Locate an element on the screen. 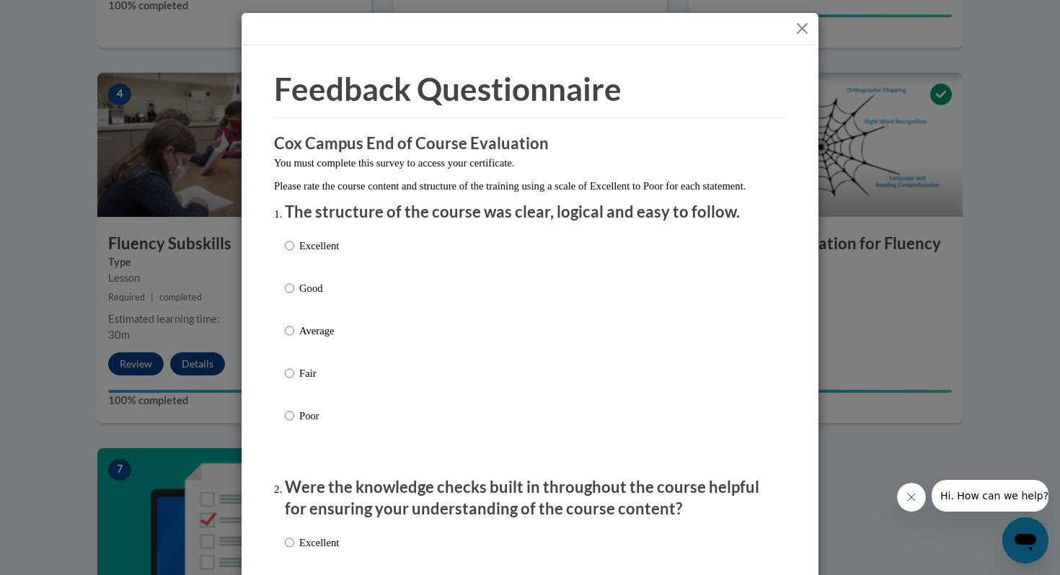  p: Please rate the course content and structure of the training using a scale of Excellent to Poor f... is located at coordinates (530, 186).